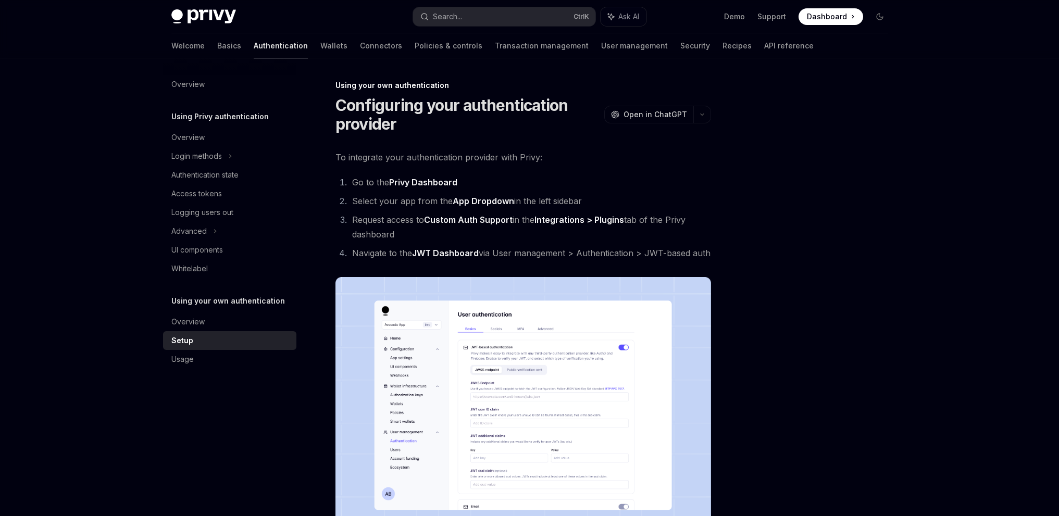 This screenshot has width=1059, height=516. I want to click on a: API reference, so click(788, 46).